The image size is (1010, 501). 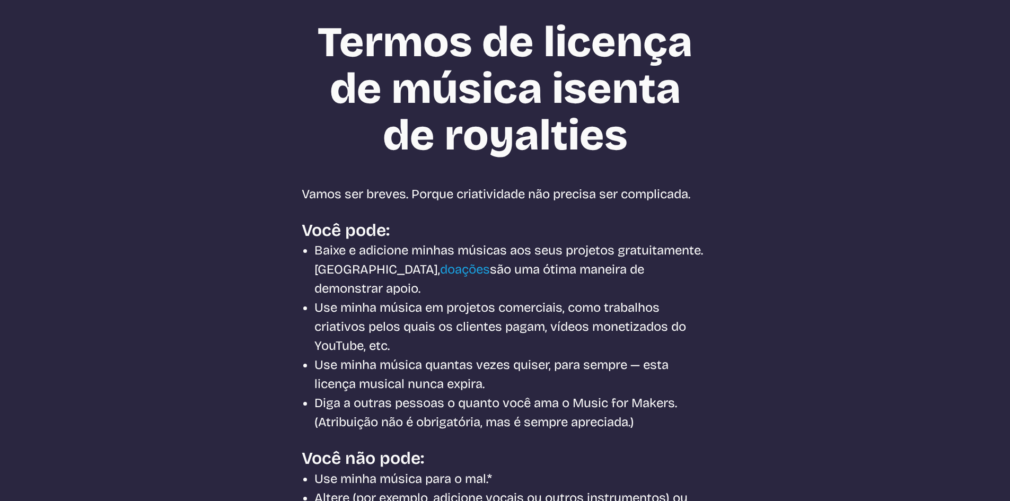 I want to click on a: doações, so click(x=465, y=269).